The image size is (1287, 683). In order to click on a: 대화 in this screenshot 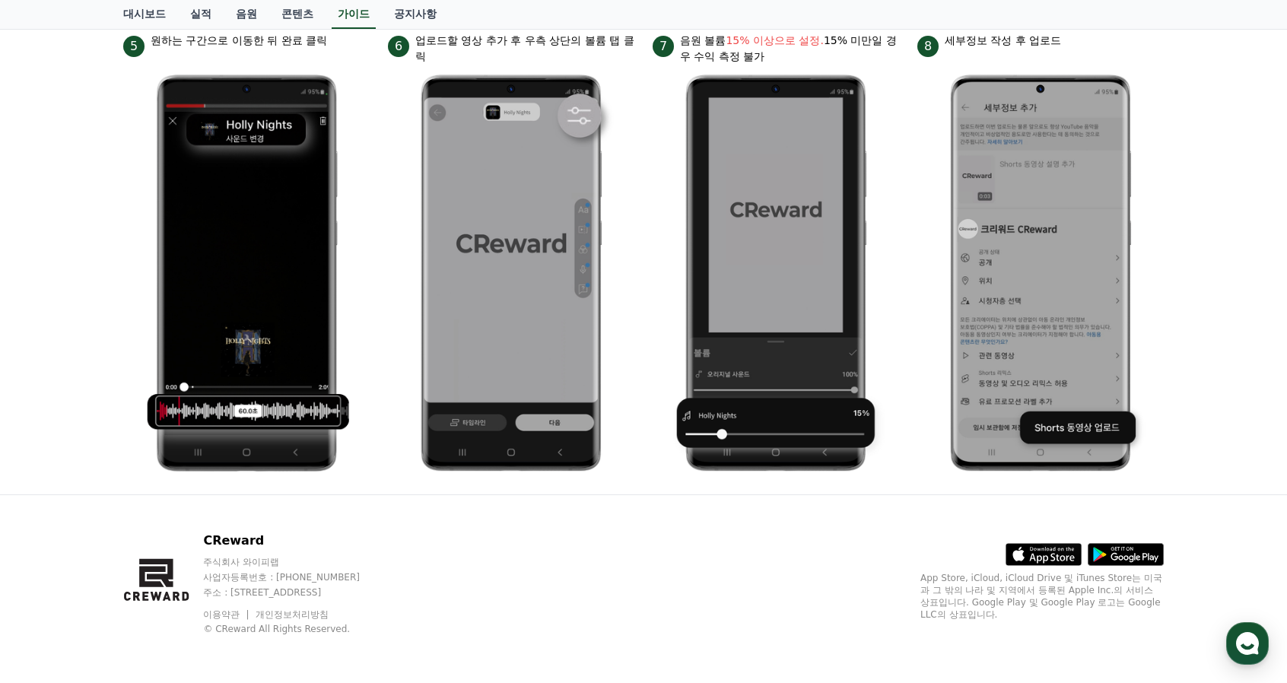, I will do `click(148, 501)`.